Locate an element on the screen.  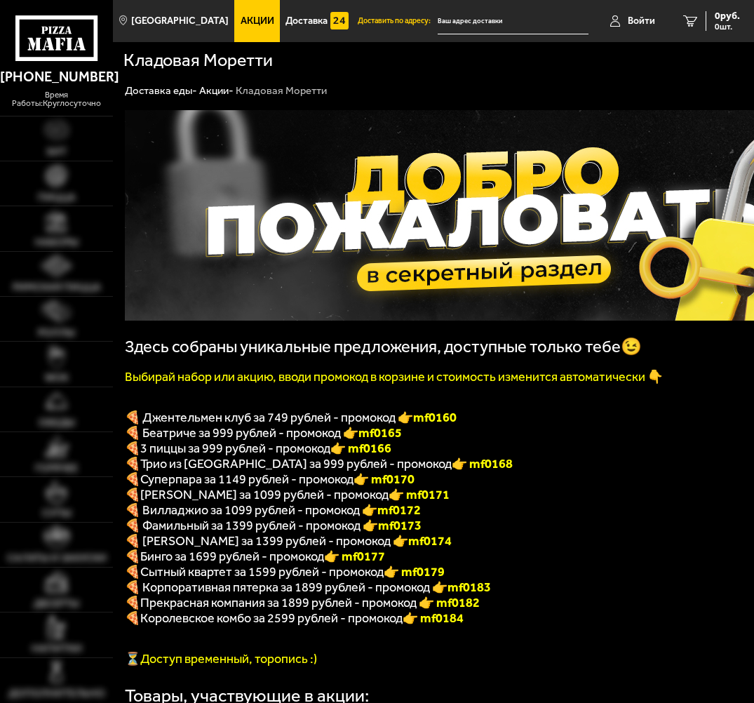
span: Здесь собраны уникальные предложения, доступные только тебе😉 is located at coordinates (383, 346).